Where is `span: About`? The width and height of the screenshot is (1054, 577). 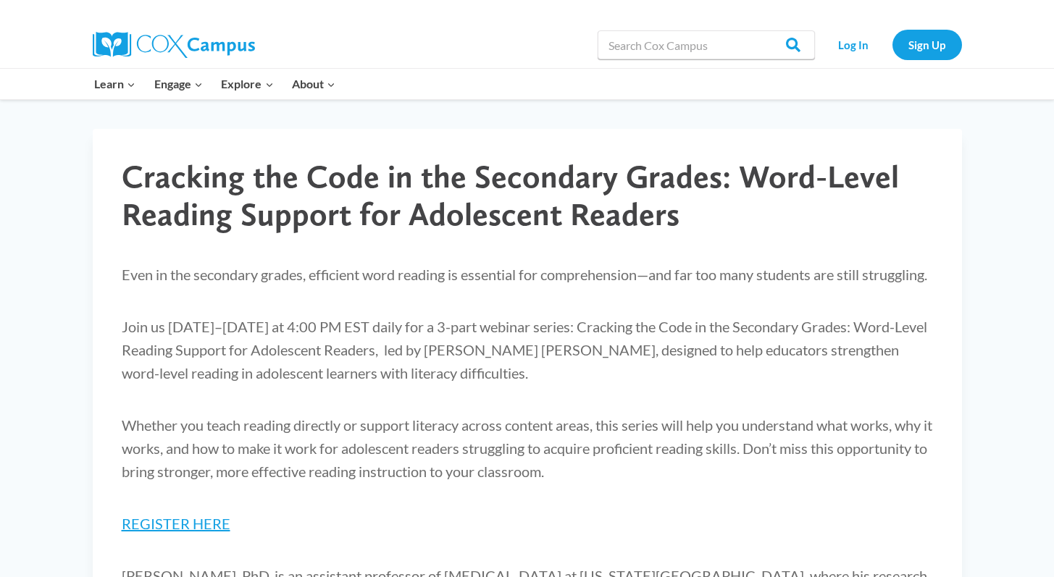
span: About is located at coordinates (314, 84).